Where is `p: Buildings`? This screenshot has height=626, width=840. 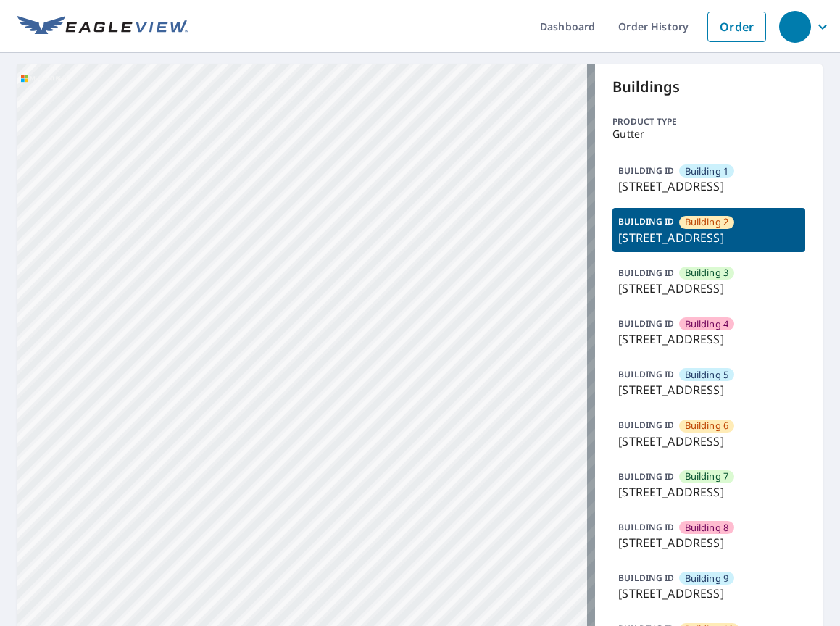
p: Buildings is located at coordinates (709, 87).